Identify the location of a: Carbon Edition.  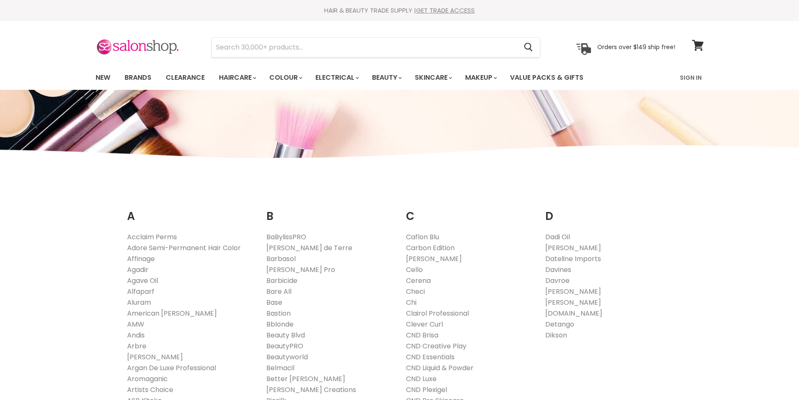
(430, 247).